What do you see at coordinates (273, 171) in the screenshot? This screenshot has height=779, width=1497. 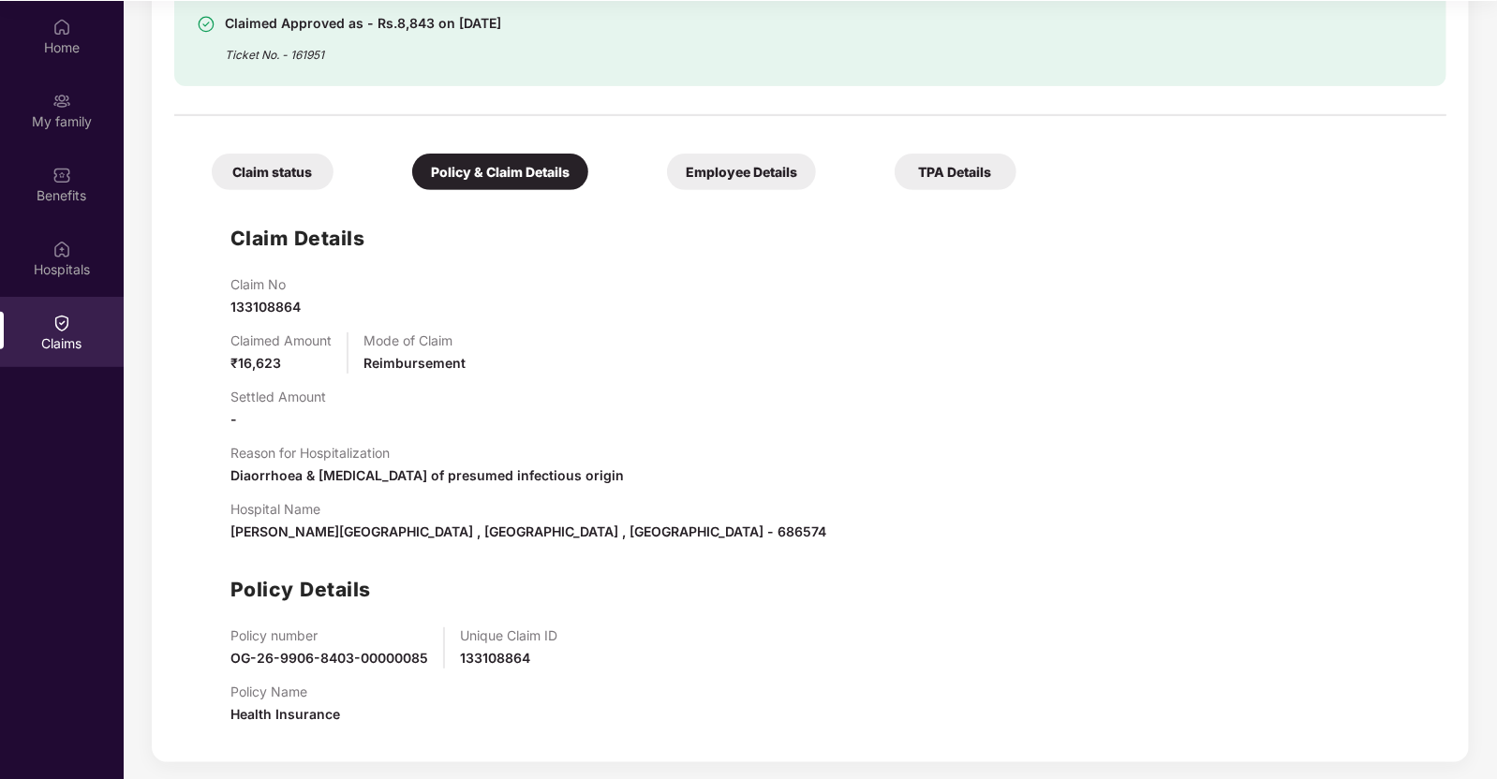 I see `div: Claim status` at bounding box center [273, 171].